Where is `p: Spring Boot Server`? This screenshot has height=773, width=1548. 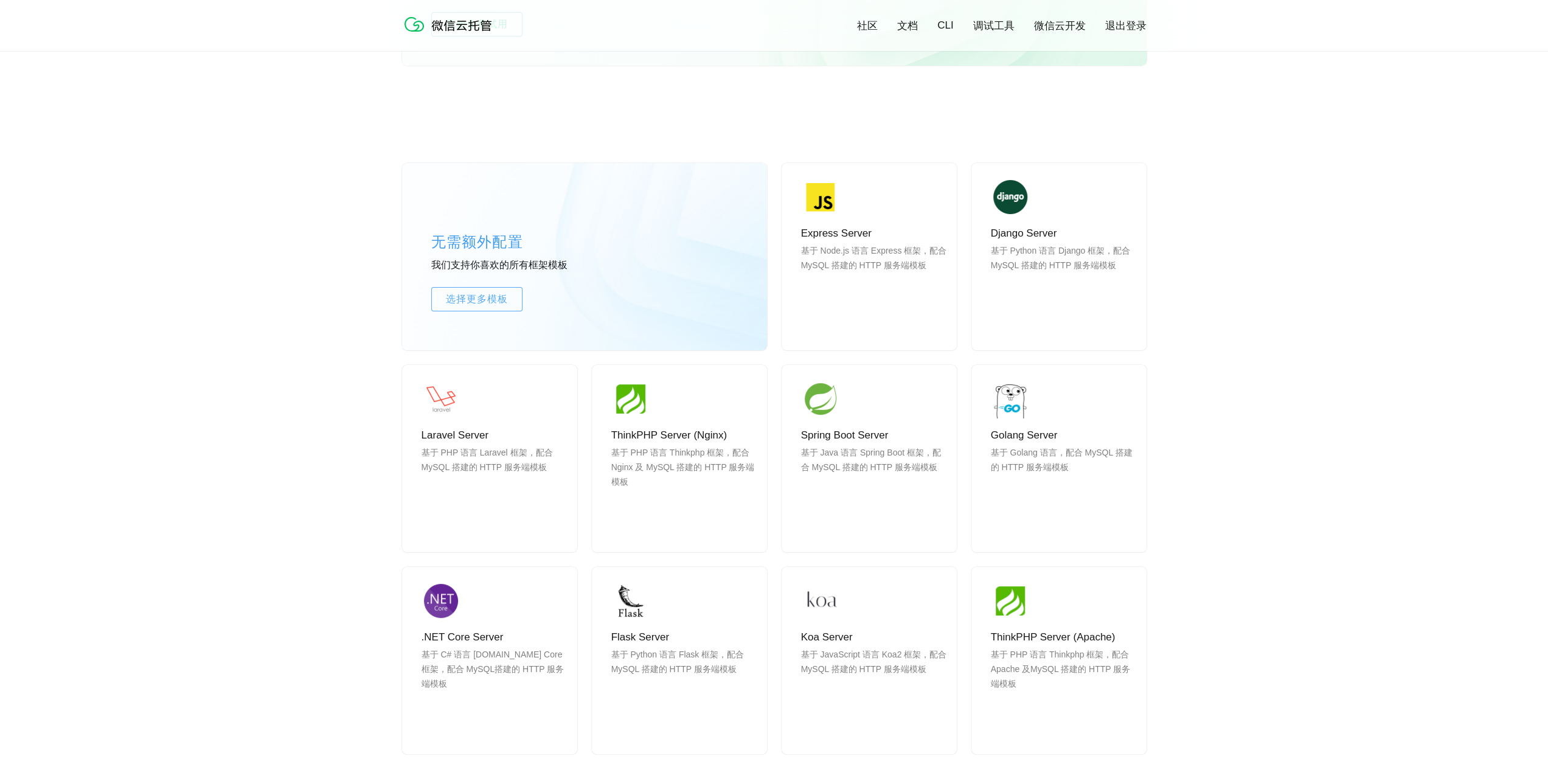
p: Spring Boot Server is located at coordinates (874, 435).